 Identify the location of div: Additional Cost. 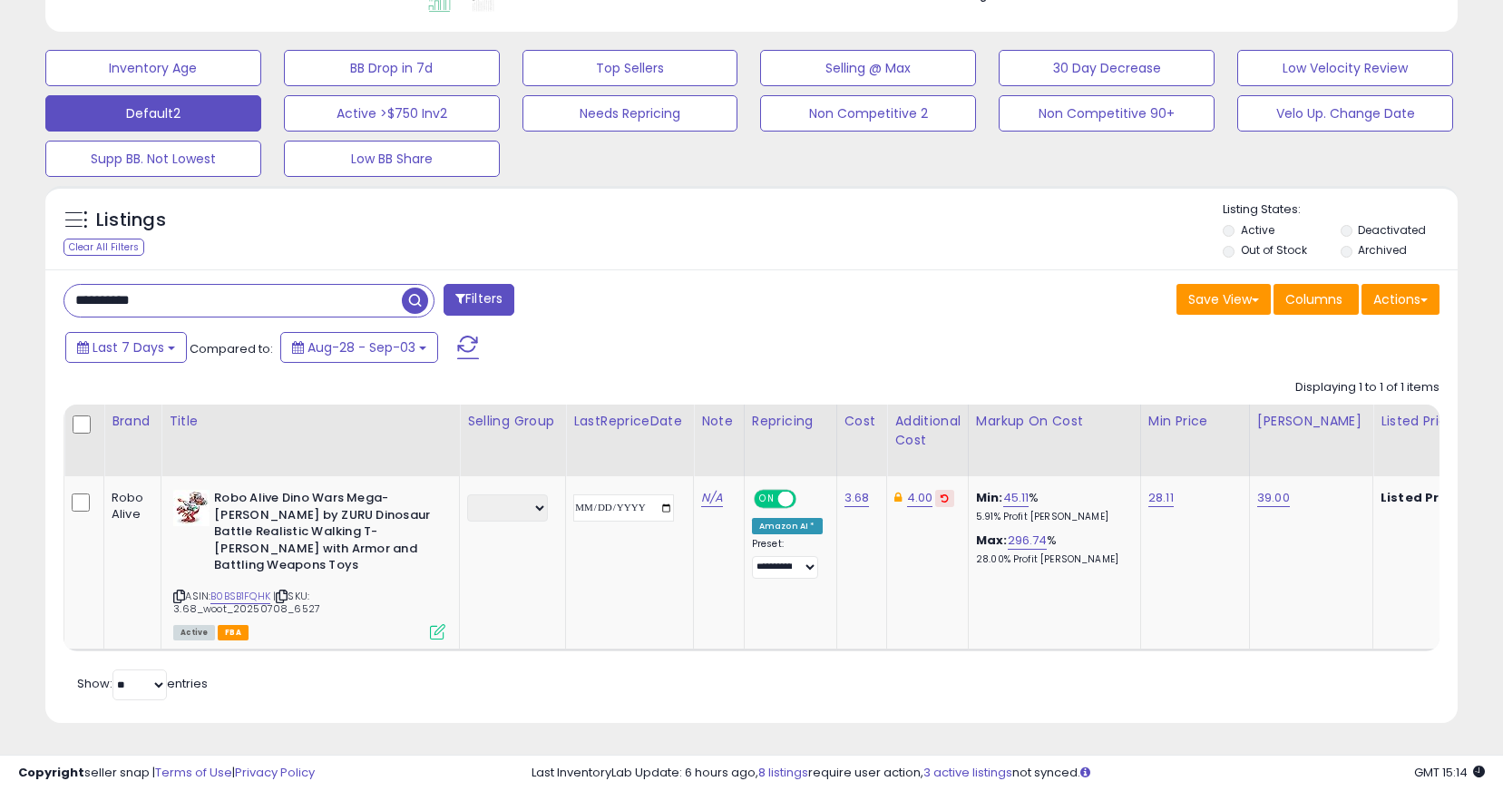
(927, 431).